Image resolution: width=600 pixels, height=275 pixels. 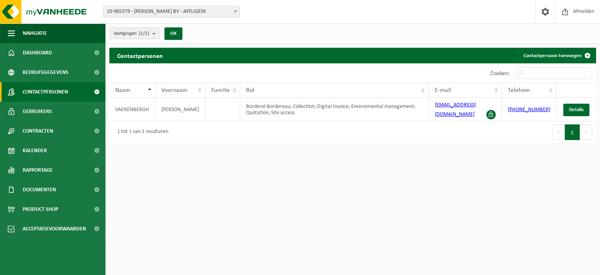 What do you see at coordinates (220, 90) in the screenshot?
I see `span: Functie` at bounding box center [220, 90].